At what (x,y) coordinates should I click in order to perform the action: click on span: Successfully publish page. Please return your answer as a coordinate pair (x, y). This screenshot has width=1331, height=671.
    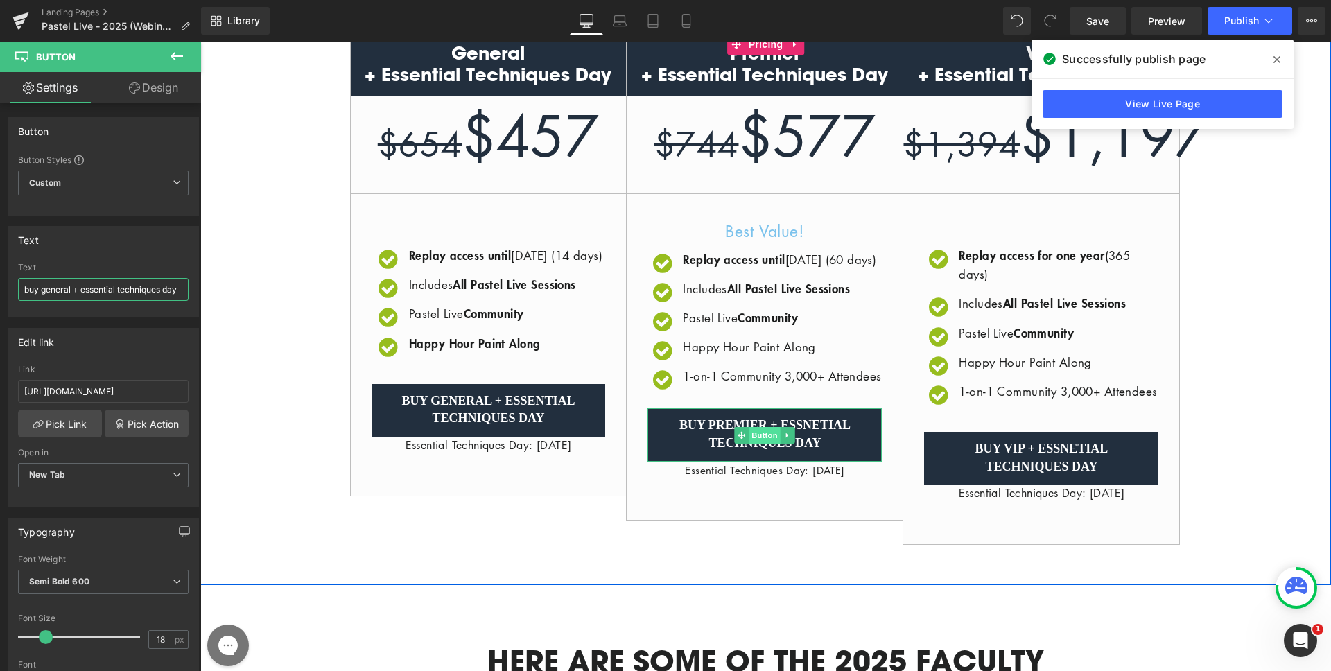
    Looking at the image, I should click on (1134, 59).